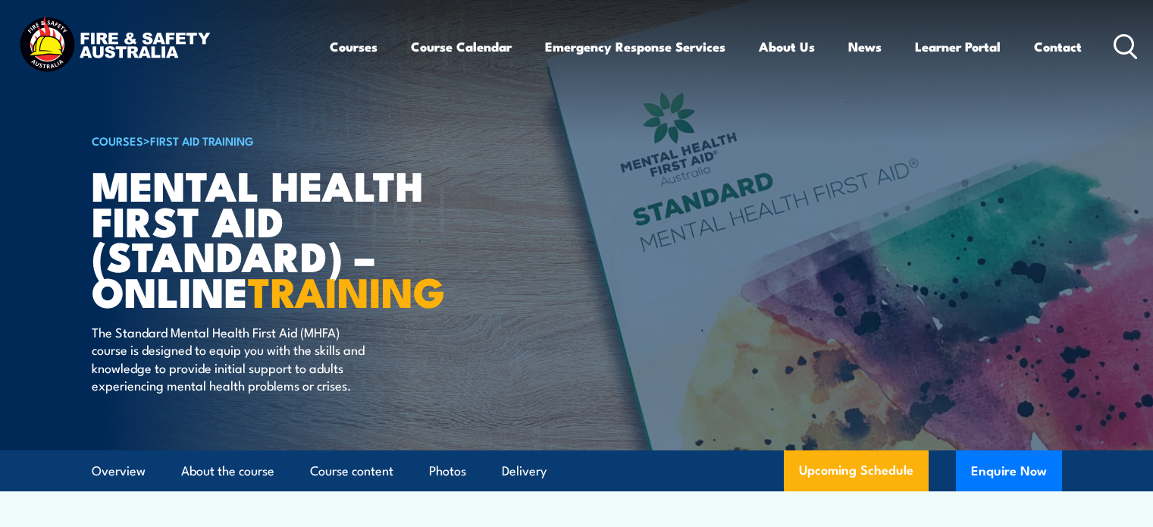 The height and width of the screenshot is (527, 1153). Describe the element at coordinates (787, 46) in the screenshot. I see `a: About Us` at that location.